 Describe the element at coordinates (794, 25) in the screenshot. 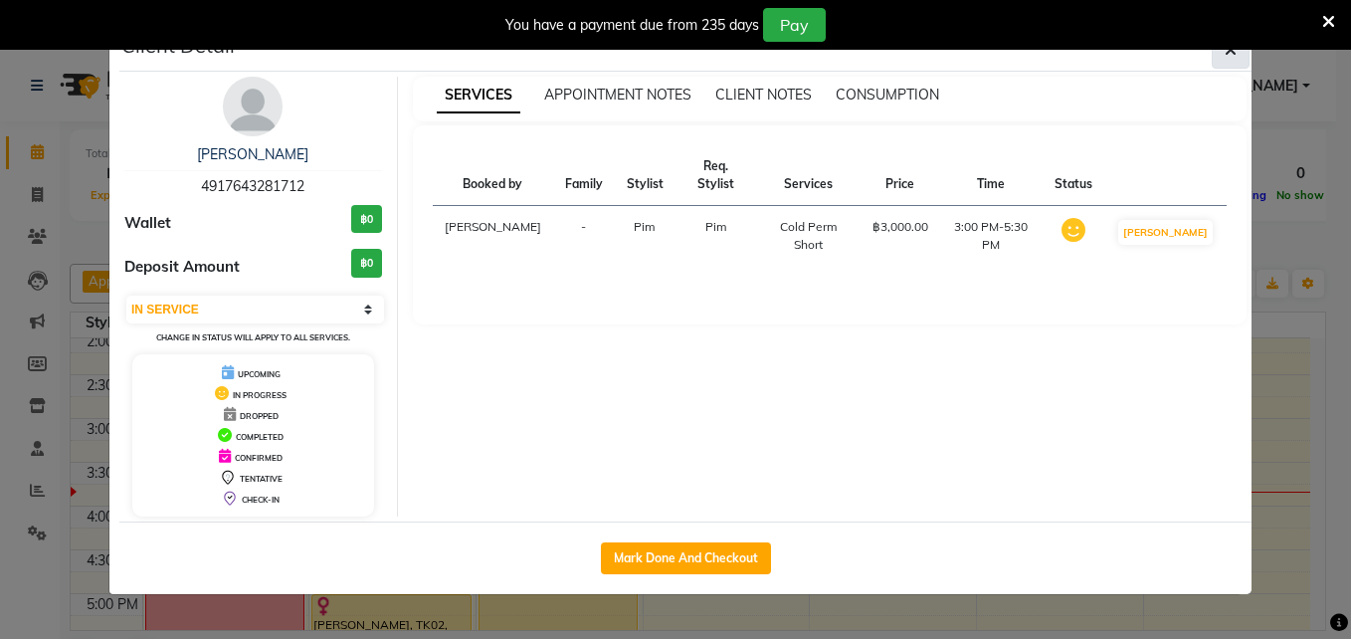

I see `button: Pay` at that location.